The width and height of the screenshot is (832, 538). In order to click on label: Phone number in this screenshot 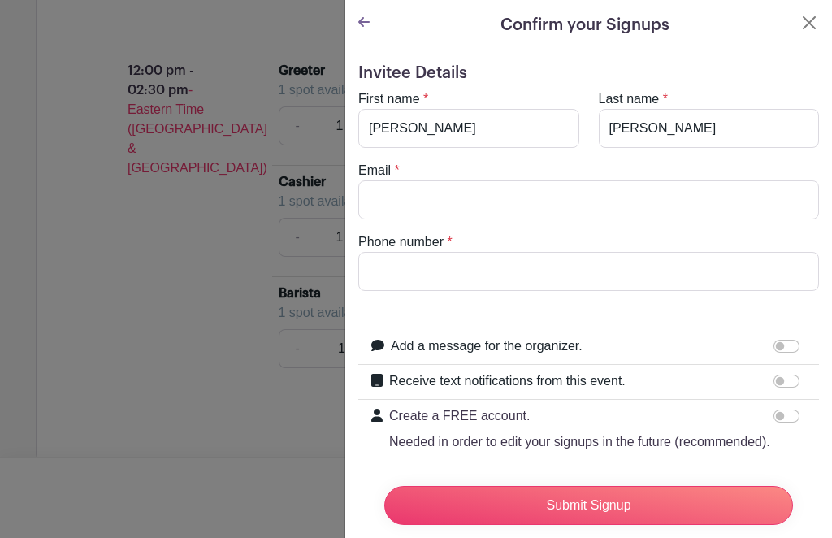, I will do `click(401, 242)`.